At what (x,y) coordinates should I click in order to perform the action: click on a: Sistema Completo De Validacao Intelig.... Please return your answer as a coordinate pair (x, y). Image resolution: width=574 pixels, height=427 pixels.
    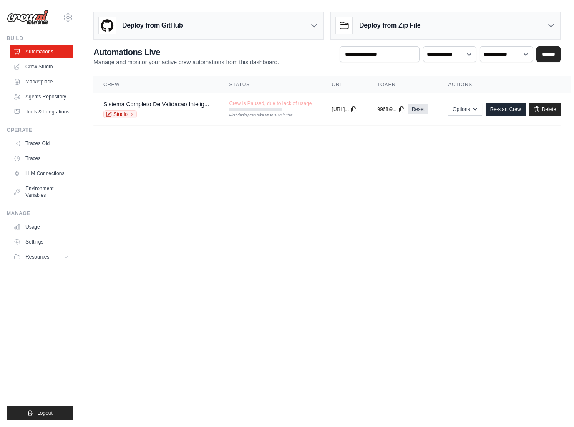
    Looking at the image, I should click on (156, 104).